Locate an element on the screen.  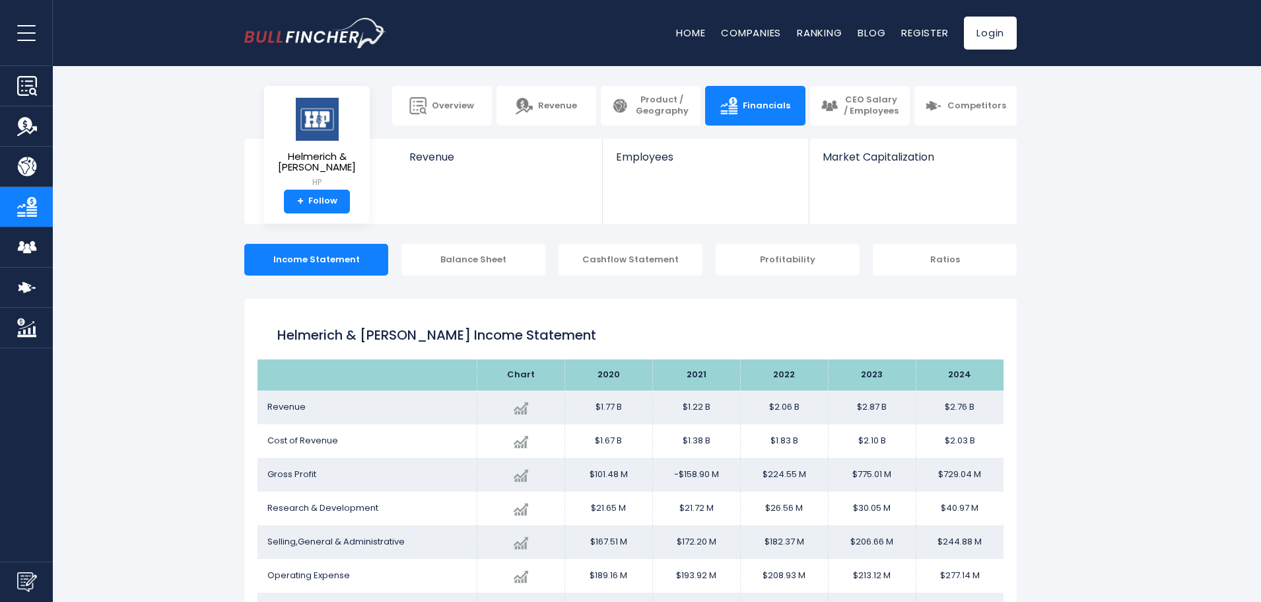
td: -$158.90 M is located at coordinates (696, 474).